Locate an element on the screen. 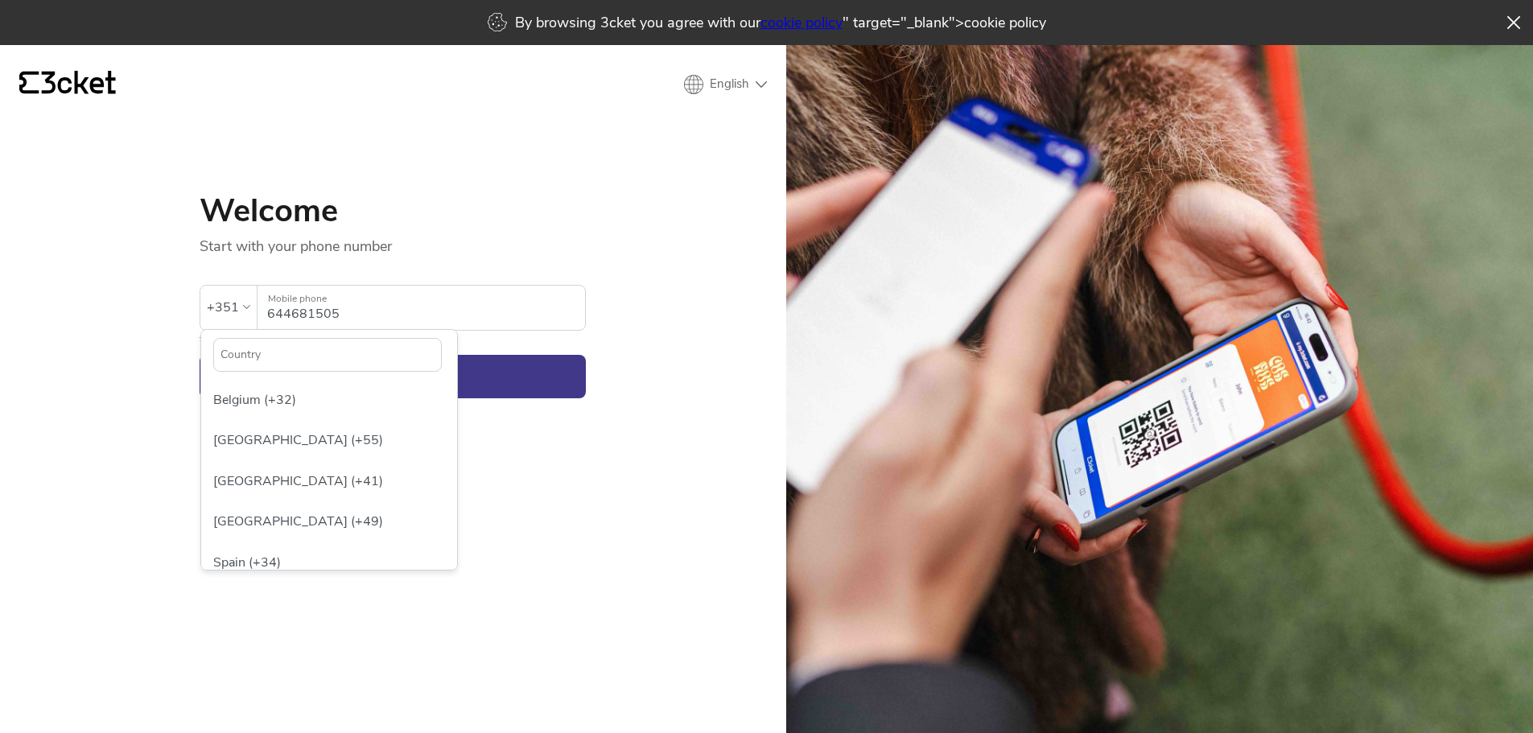 Image resolution: width=1533 pixels, height=733 pixels. input: Mobile phone is located at coordinates (426, 307).